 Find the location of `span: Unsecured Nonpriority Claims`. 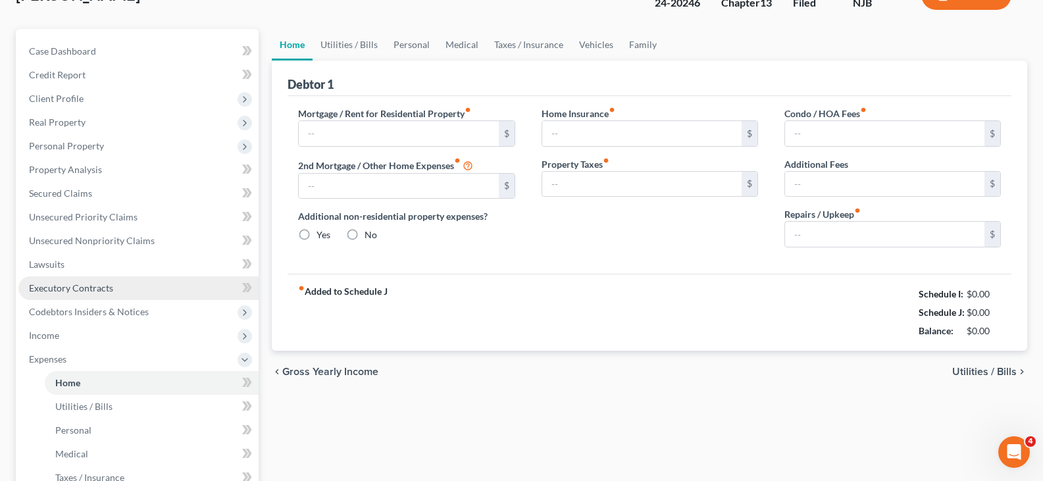

span: Unsecured Nonpriority Claims is located at coordinates (91, 240).